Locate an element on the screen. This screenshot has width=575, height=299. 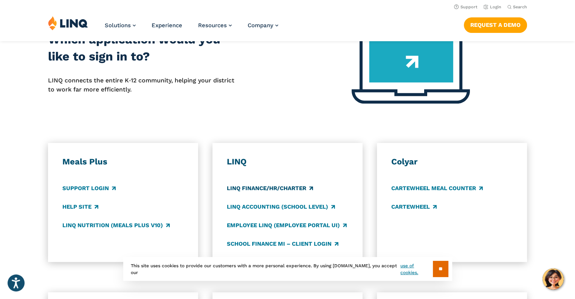
a: School Finance MI – Client Login is located at coordinates (282, 244).